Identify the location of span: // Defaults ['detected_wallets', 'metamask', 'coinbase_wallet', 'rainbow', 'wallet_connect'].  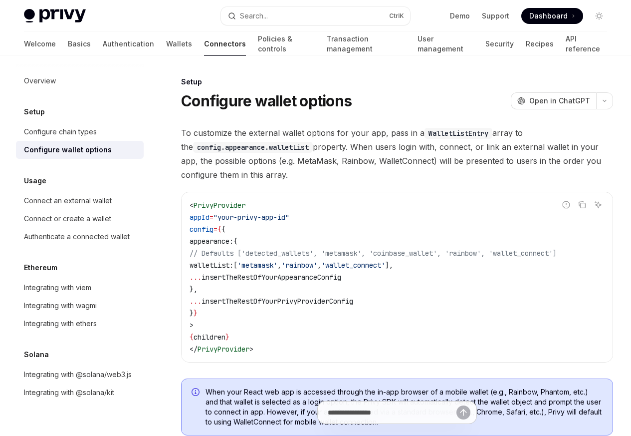
(373, 253).